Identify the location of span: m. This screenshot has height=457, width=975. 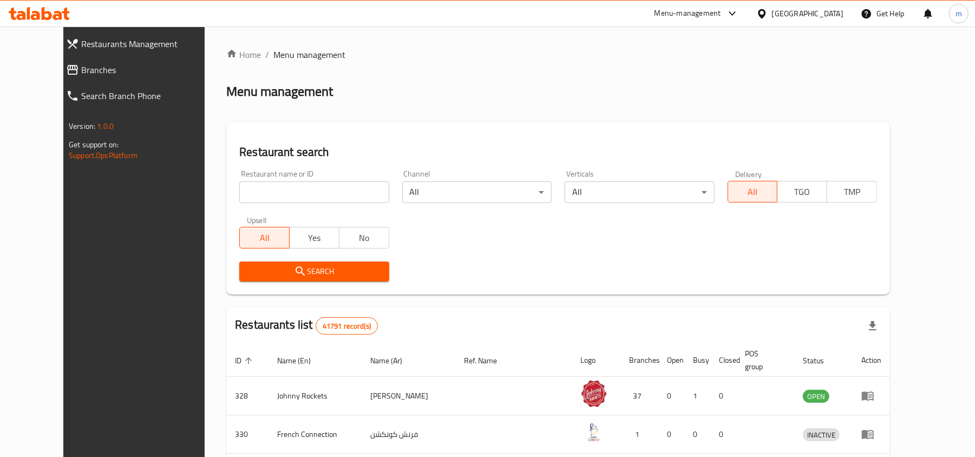
(959, 14).